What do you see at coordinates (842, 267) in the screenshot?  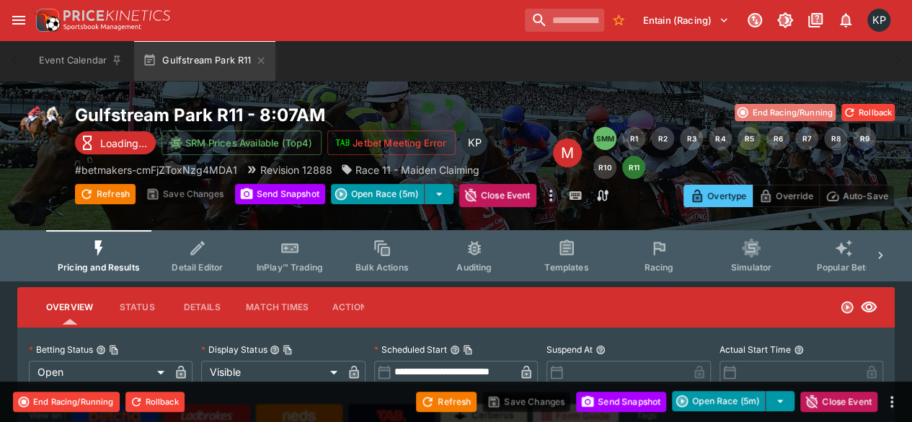 I see `span: Popular Bets` at bounding box center [842, 267].